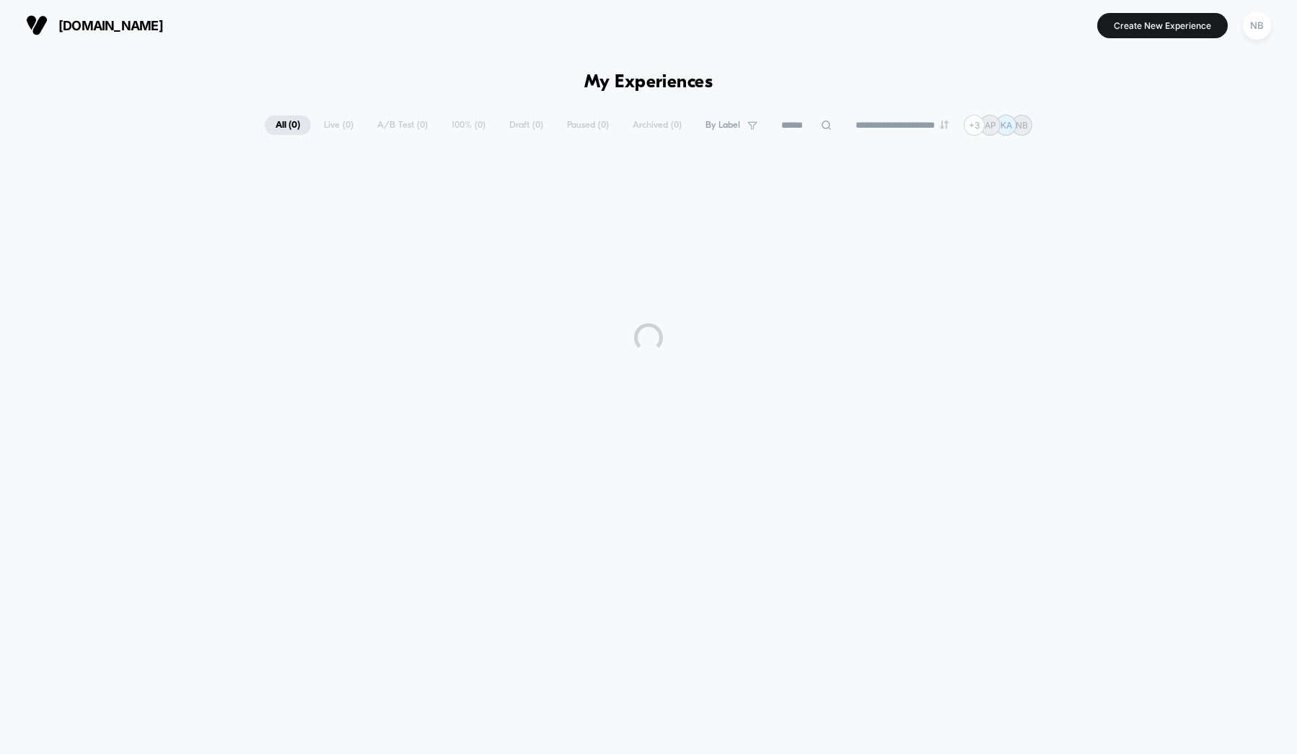 The height and width of the screenshot is (754, 1297). I want to click on img: end, so click(945, 125).